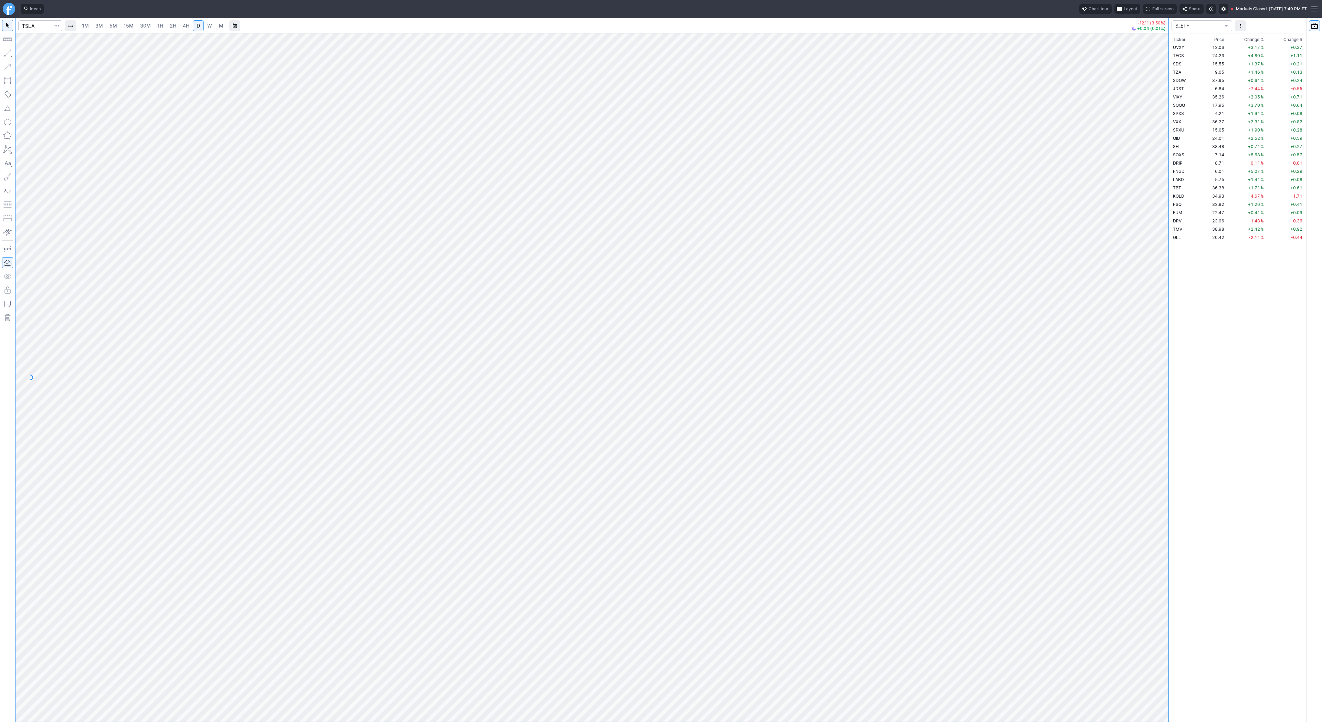 The height and width of the screenshot is (722, 1322). What do you see at coordinates (1213, 155) in the screenshot?
I see `td: 7.14` at bounding box center [1213, 155].